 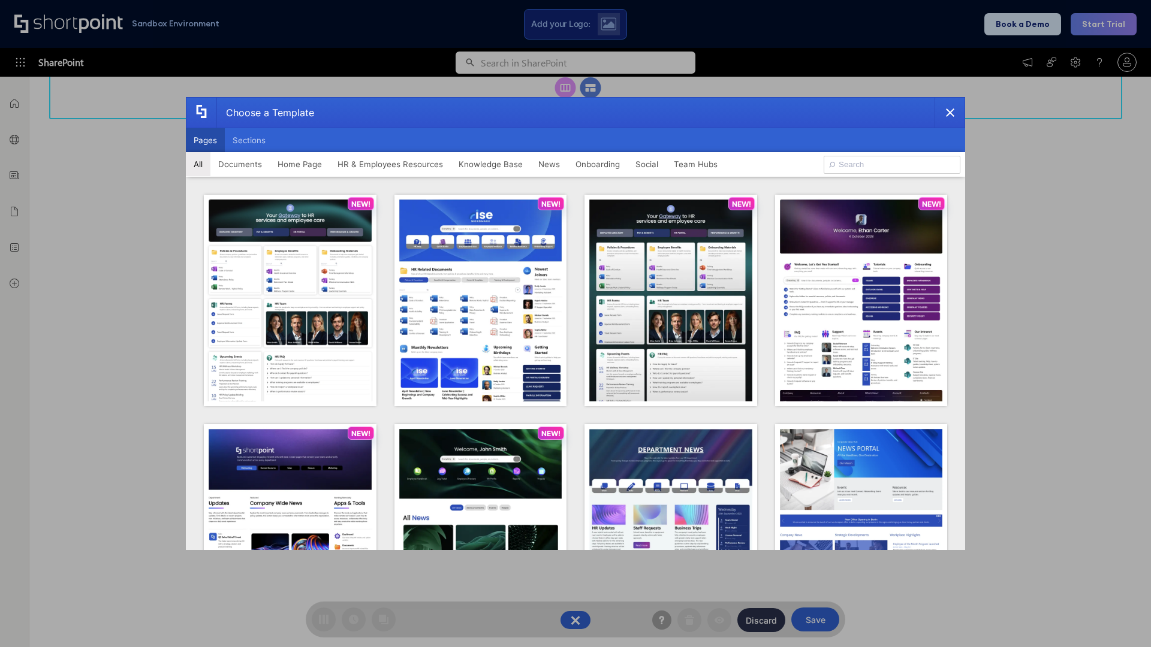 I want to click on button: Social, so click(x=647, y=164).